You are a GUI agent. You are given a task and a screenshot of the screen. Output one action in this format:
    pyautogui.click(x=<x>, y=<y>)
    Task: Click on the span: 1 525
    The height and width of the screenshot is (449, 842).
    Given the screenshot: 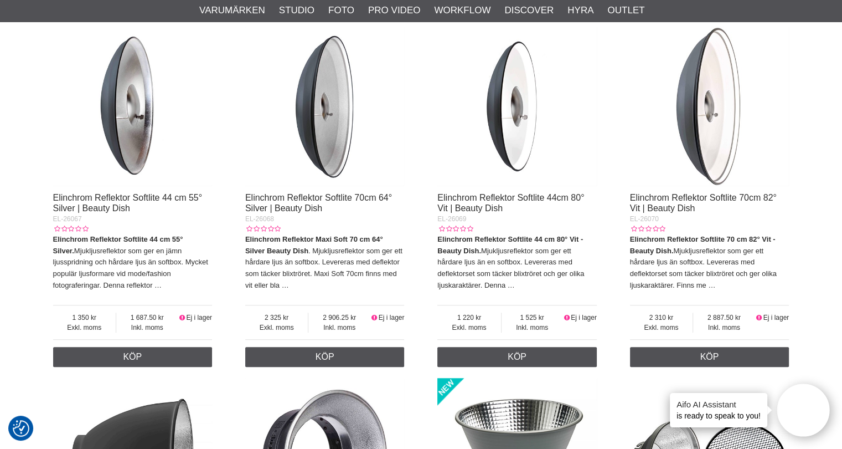 What is the action you would take?
    pyautogui.click(x=532, y=317)
    